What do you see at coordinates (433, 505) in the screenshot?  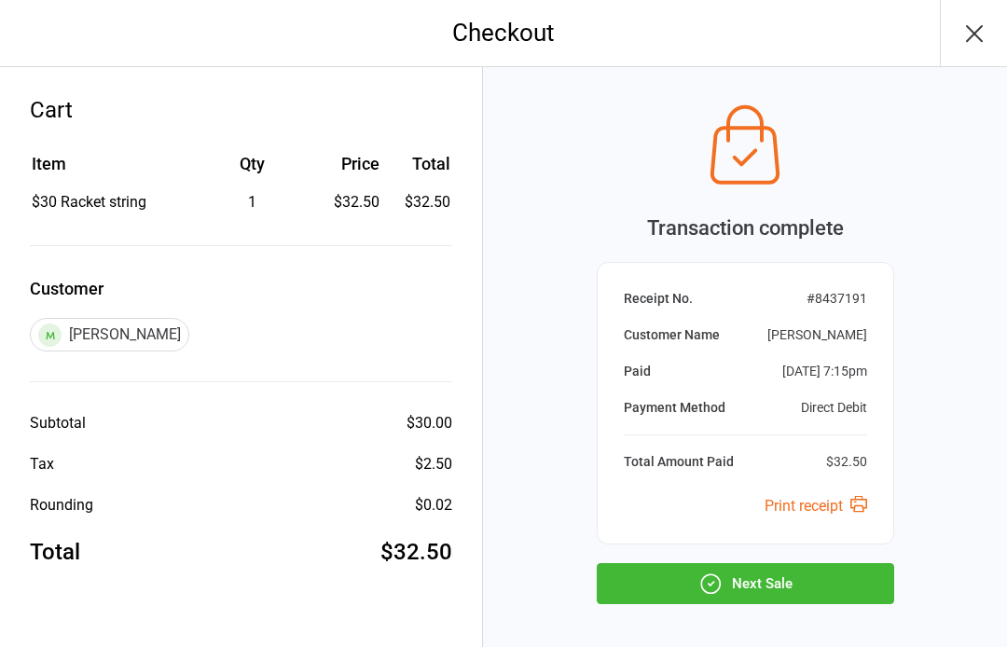 I see `div: $0.02` at bounding box center [433, 505].